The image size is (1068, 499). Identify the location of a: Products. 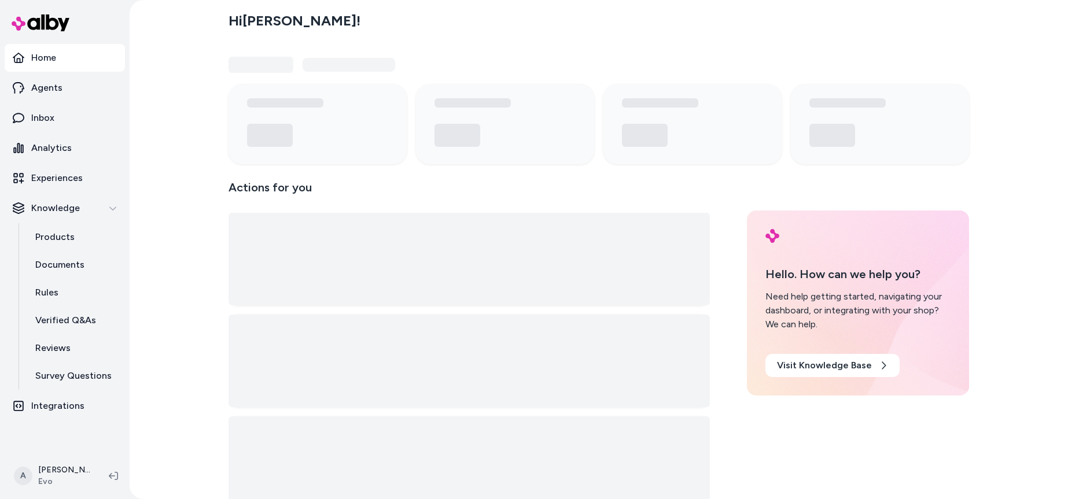
(74, 237).